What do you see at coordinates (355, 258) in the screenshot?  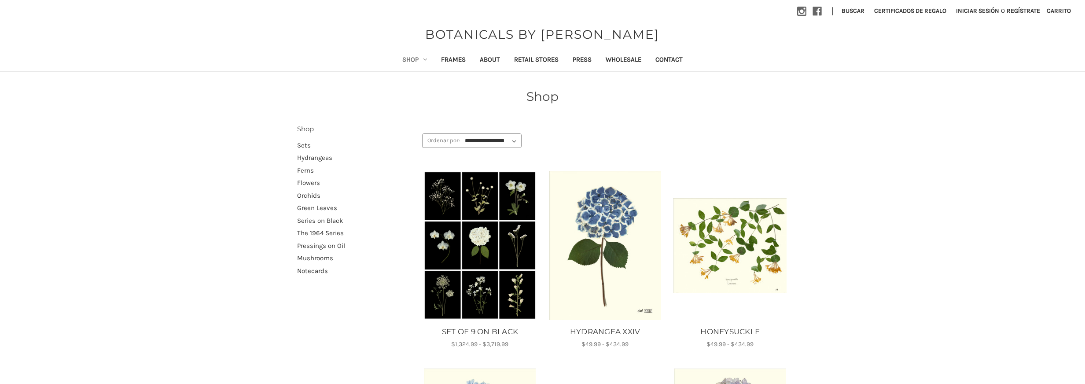 I see `a: Mushrooms` at bounding box center [355, 258].